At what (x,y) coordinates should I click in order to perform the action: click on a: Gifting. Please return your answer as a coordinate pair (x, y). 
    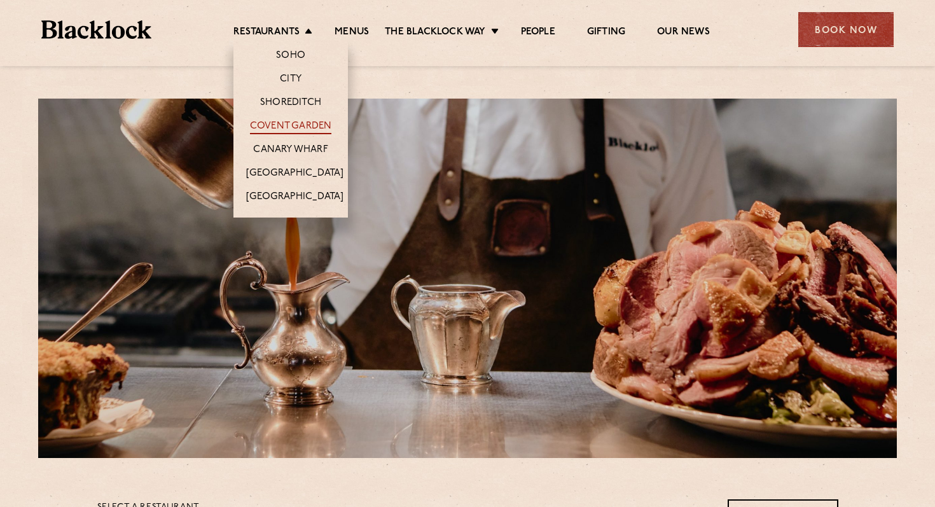
    Looking at the image, I should click on (606, 33).